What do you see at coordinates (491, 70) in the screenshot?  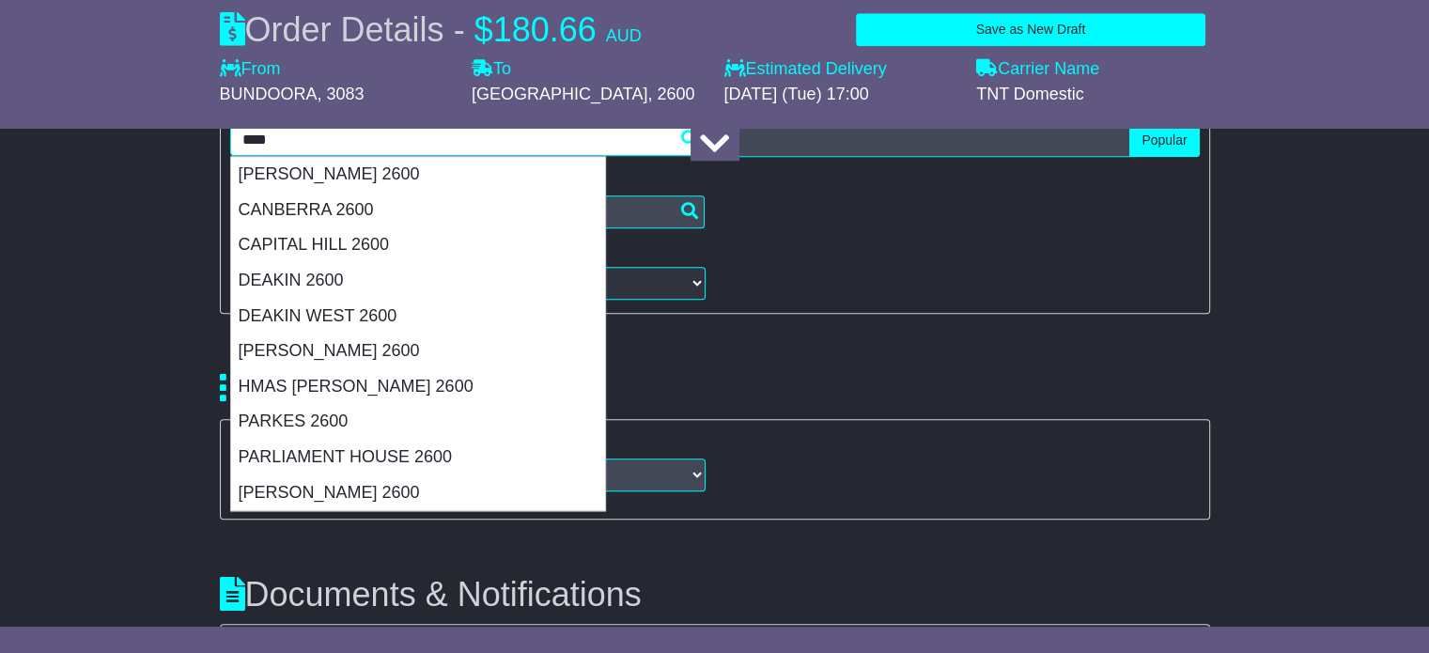 I see `label: To` at bounding box center [491, 70].